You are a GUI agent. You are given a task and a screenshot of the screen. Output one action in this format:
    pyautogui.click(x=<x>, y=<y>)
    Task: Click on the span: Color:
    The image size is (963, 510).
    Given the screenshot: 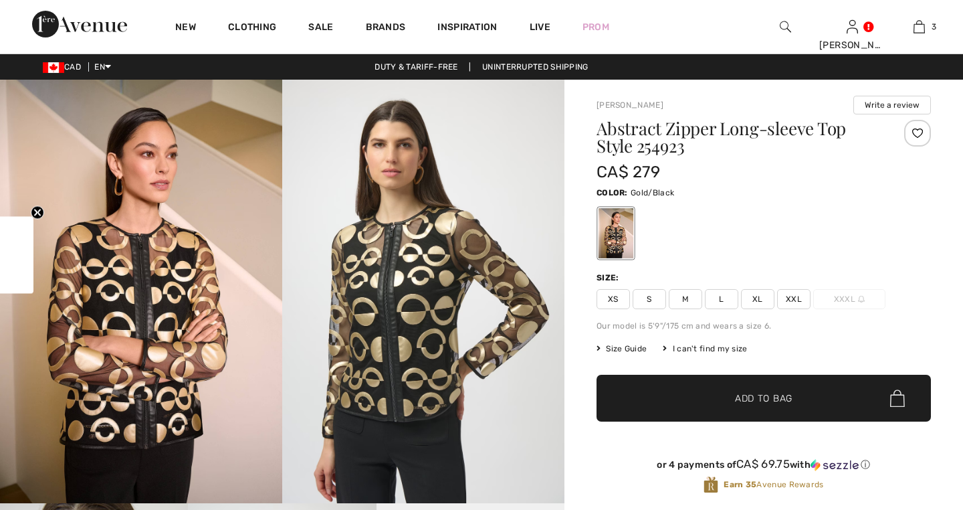 What is the action you would take?
    pyautogui.click(x=612, y=193)
    